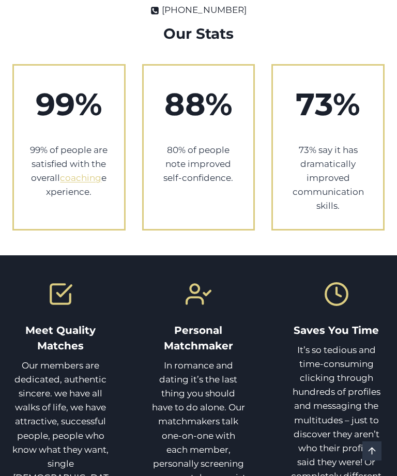  I want to click on a: Scroll to top, so click(372, 451).